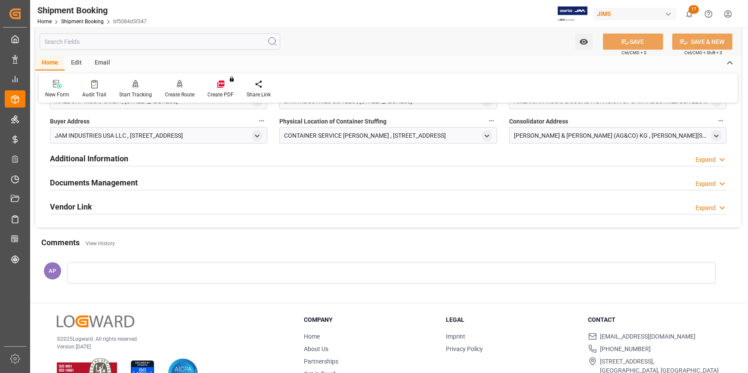  Describe the element at coordinates (702, 42) in the screenshot. I see `button: SAVE & NEW` at that location.